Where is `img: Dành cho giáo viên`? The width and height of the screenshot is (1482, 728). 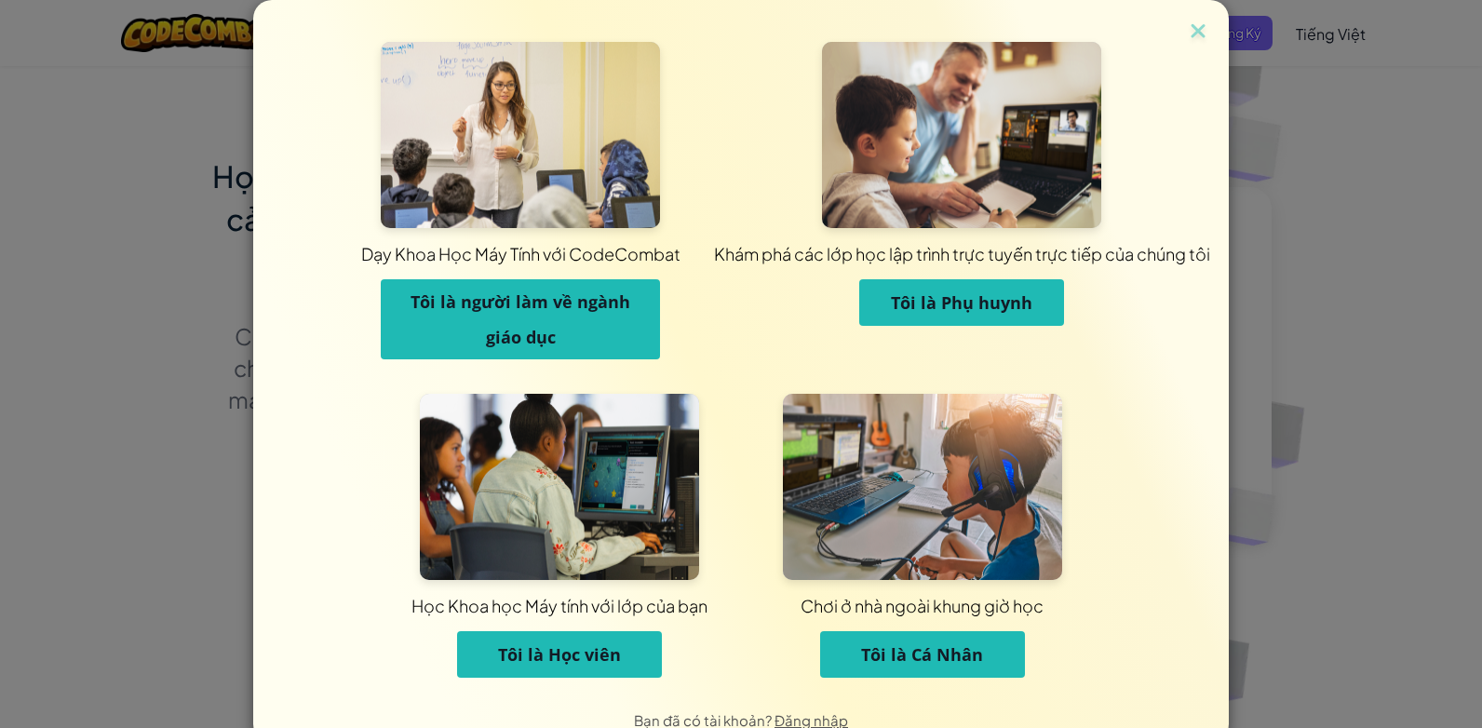 img: Dành cho giáo viên is located at coordinates (521, 135).